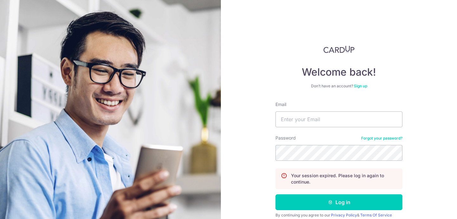  What do you see at coordinates (339, 49) in the screenshot?
I see `img: CardUp Logo` at bounding box center [339, 49].